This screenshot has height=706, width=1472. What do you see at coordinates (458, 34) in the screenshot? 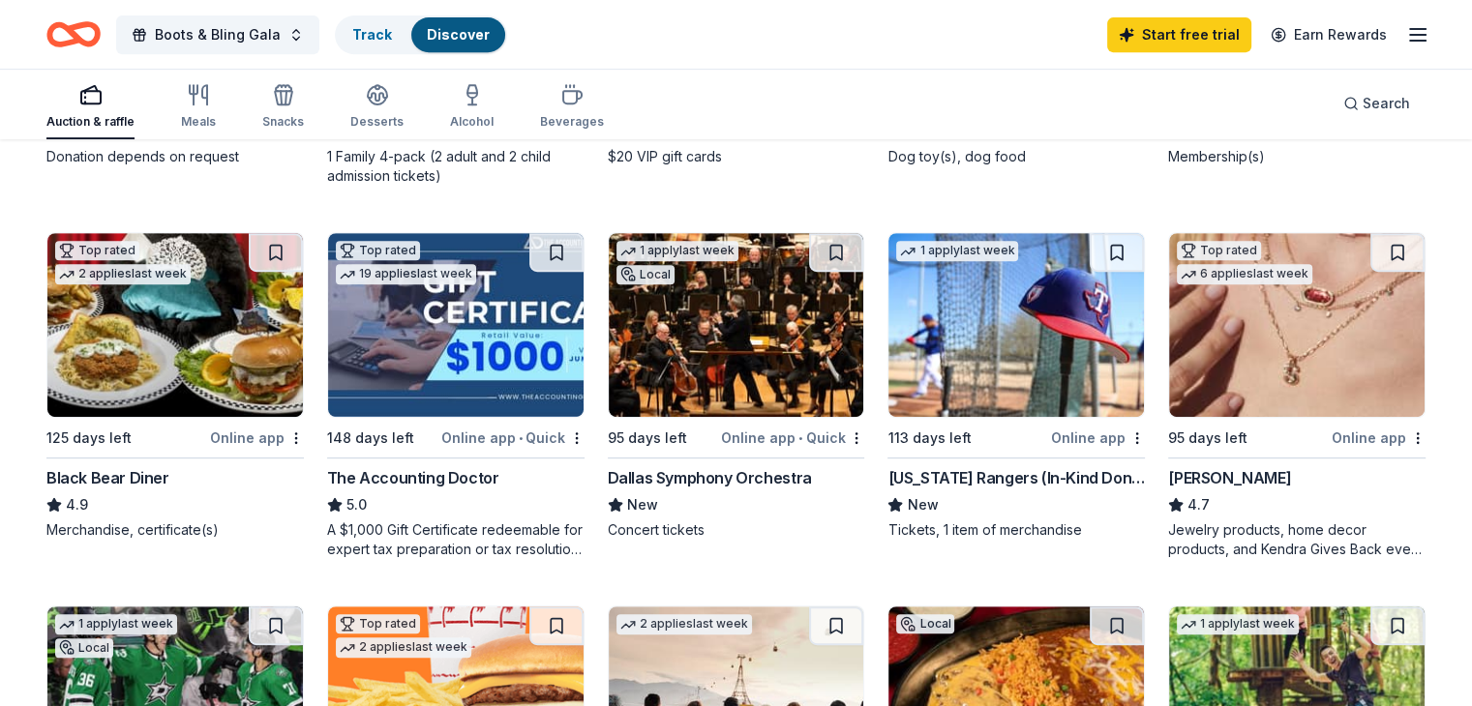
I see `a: Discover` at bounding box center [458, 34].